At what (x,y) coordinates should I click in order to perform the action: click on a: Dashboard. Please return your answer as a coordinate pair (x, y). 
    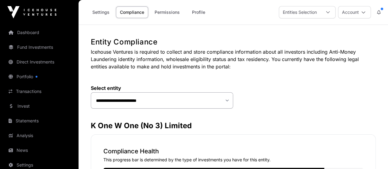
    Looking at the image, I should click on (39, 32).